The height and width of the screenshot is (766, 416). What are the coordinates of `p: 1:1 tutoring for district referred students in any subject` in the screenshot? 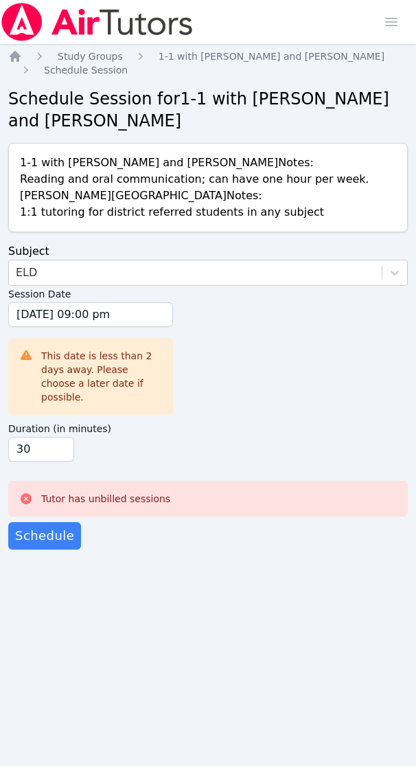 It's located at (208, 212).